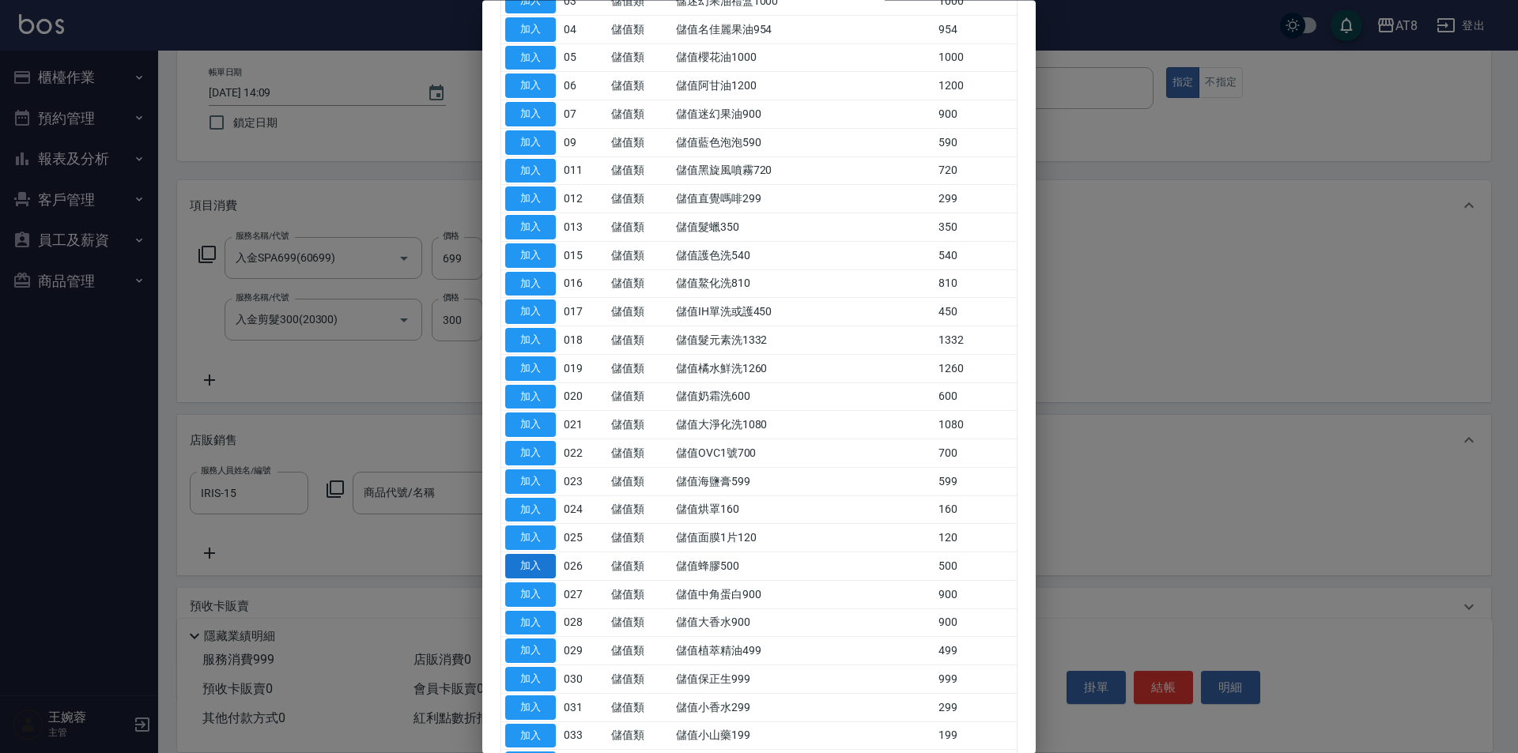 This screenshot has height=753, width=1518. I want to click on td: 儲值蜂膠500, so click(803, 567).